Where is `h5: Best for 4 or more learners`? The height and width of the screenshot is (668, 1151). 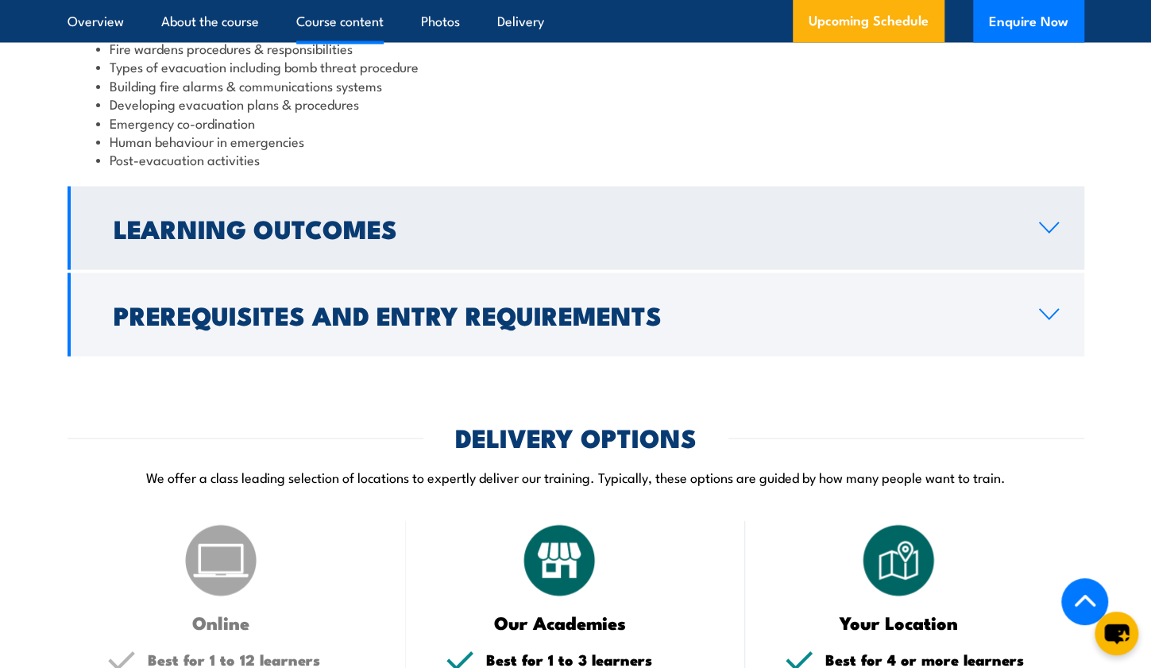 h5: Best for 4 or more learners is located at coordinates (935, 659).